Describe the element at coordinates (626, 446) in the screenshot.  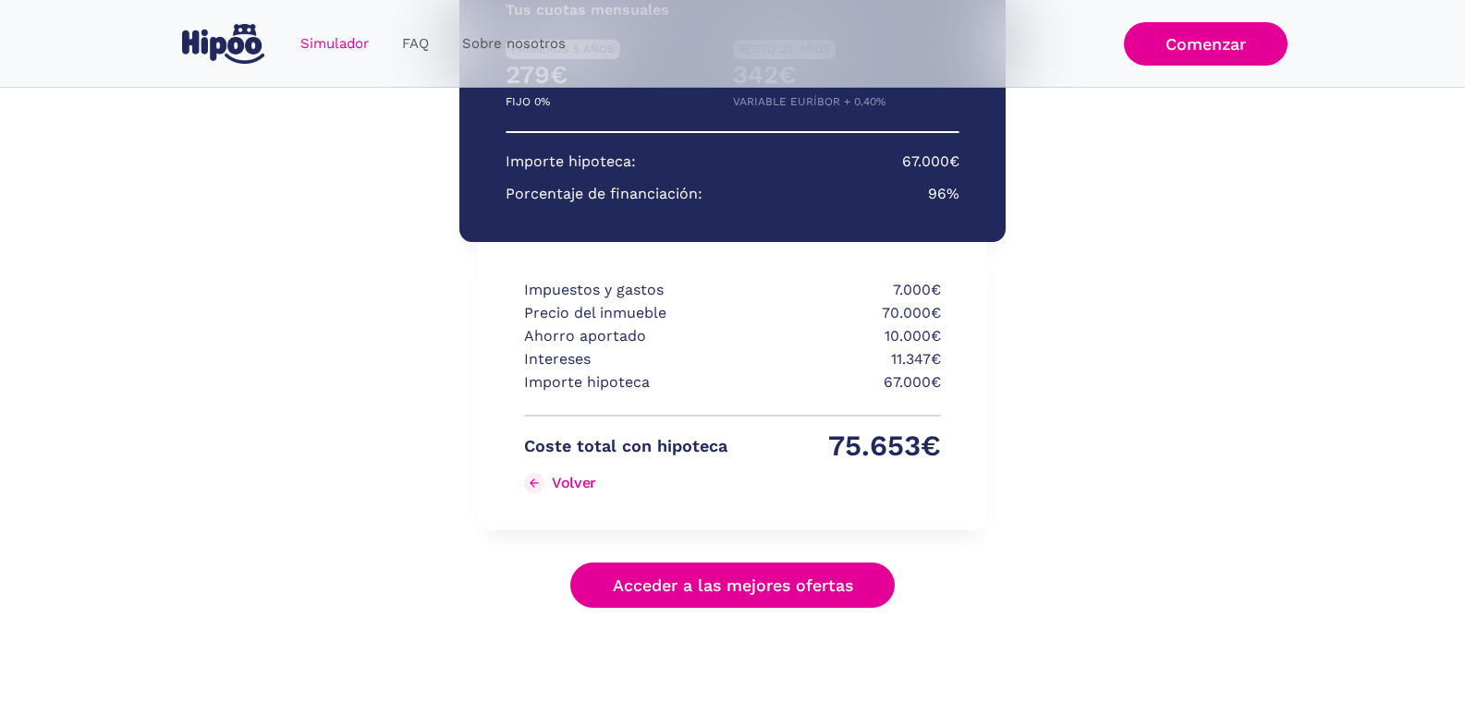
I see `p: Coste total con hipoteca` at that location.